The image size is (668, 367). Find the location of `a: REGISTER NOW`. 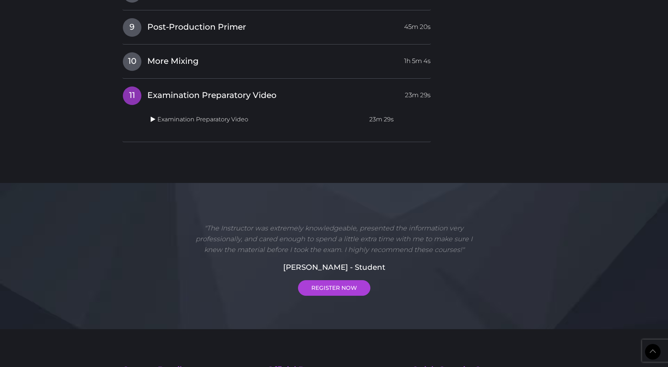

a: REGISTER NOW is located at coordinates (334, 288).